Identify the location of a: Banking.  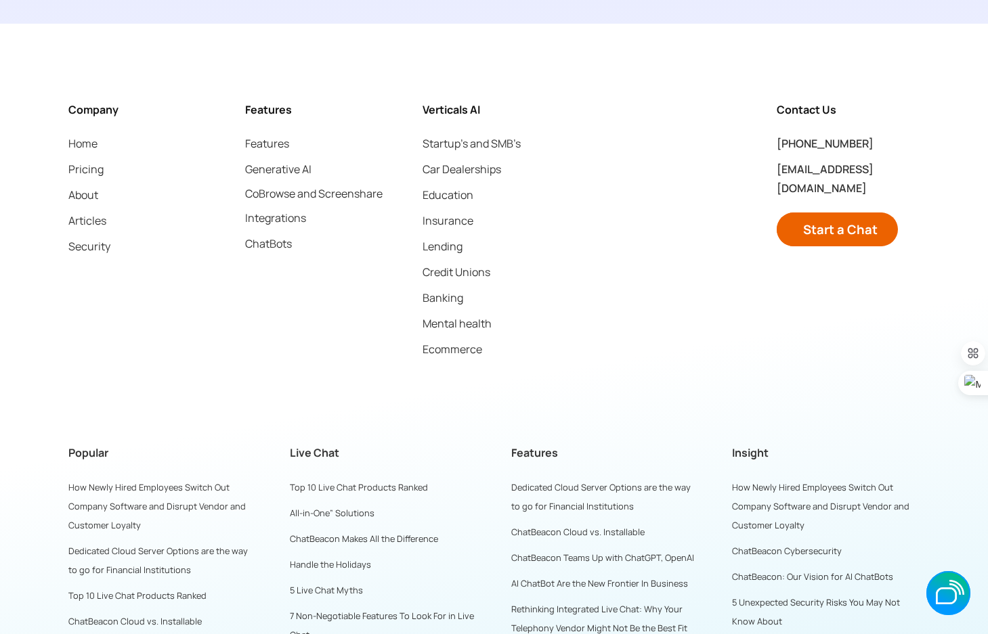
(443, 298).